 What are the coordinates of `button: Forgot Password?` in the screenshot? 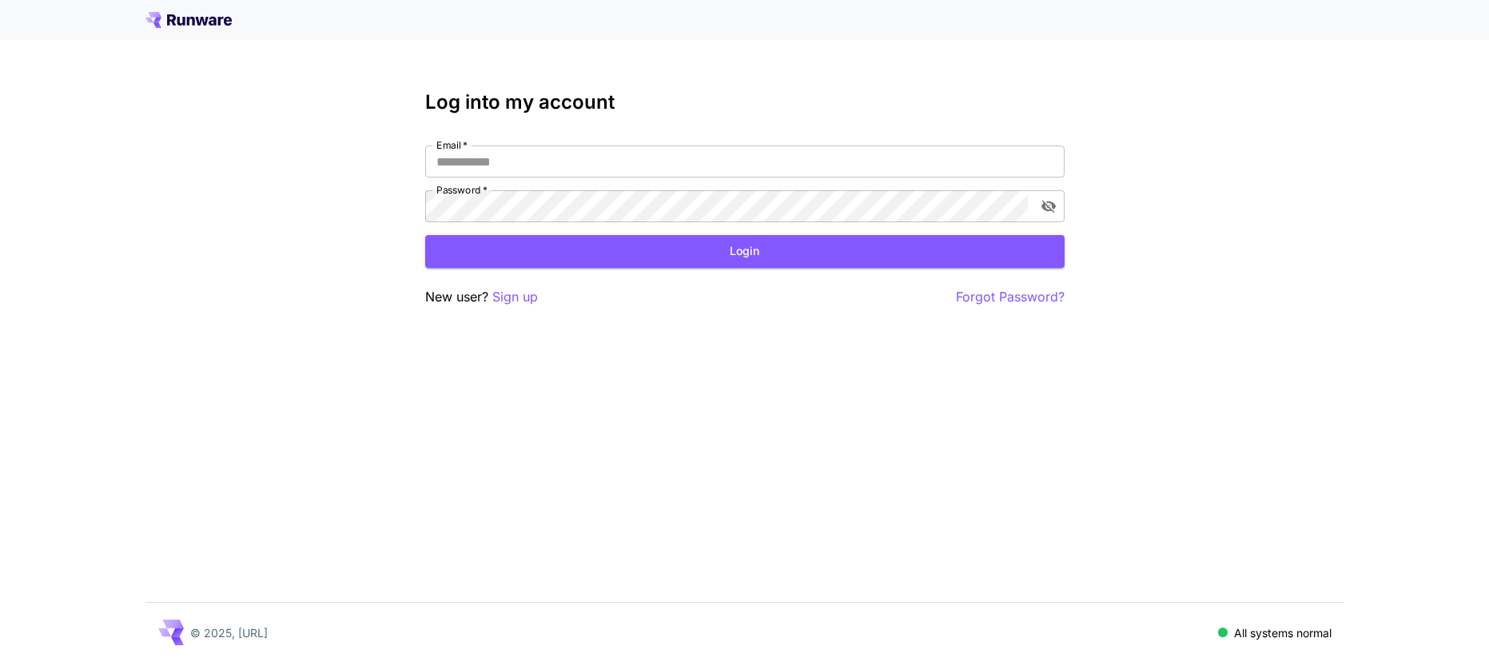 It's located at (1010, 296).